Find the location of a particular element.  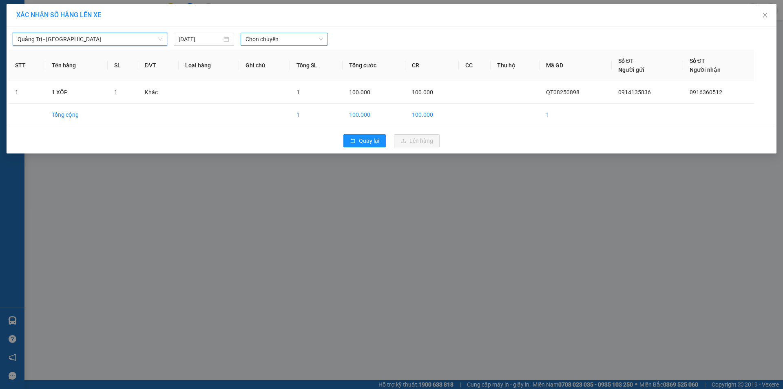

th: Ghi chú is located at coordinates (264, 65).